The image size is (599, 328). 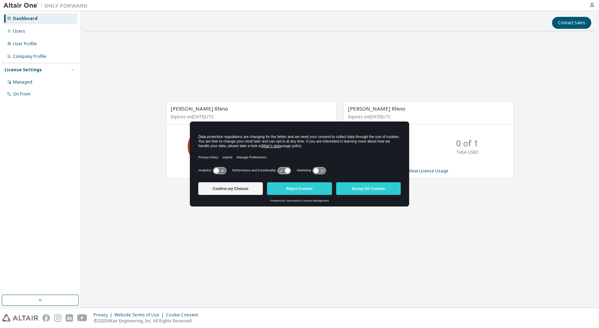 I want to click on img: altair_logo.svg, so click(x=20, y=318).